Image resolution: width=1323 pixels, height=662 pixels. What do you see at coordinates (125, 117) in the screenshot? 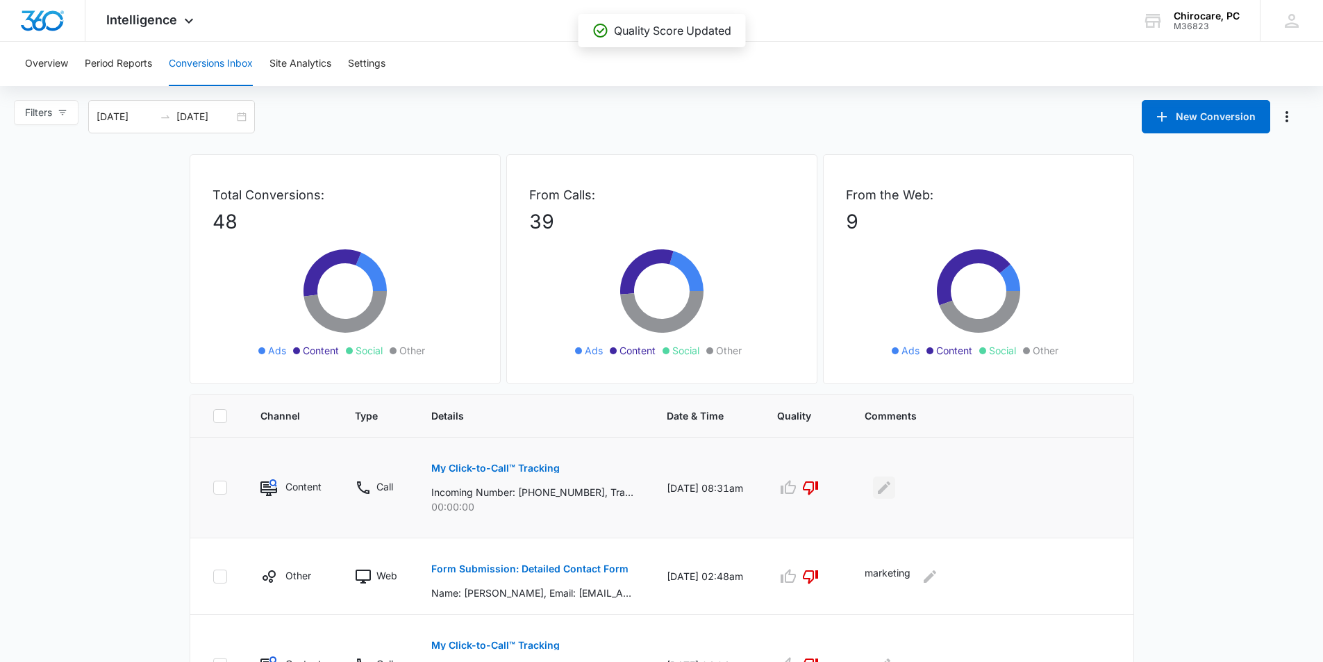
I see `input: Start date` at bounding box center [125, 117].